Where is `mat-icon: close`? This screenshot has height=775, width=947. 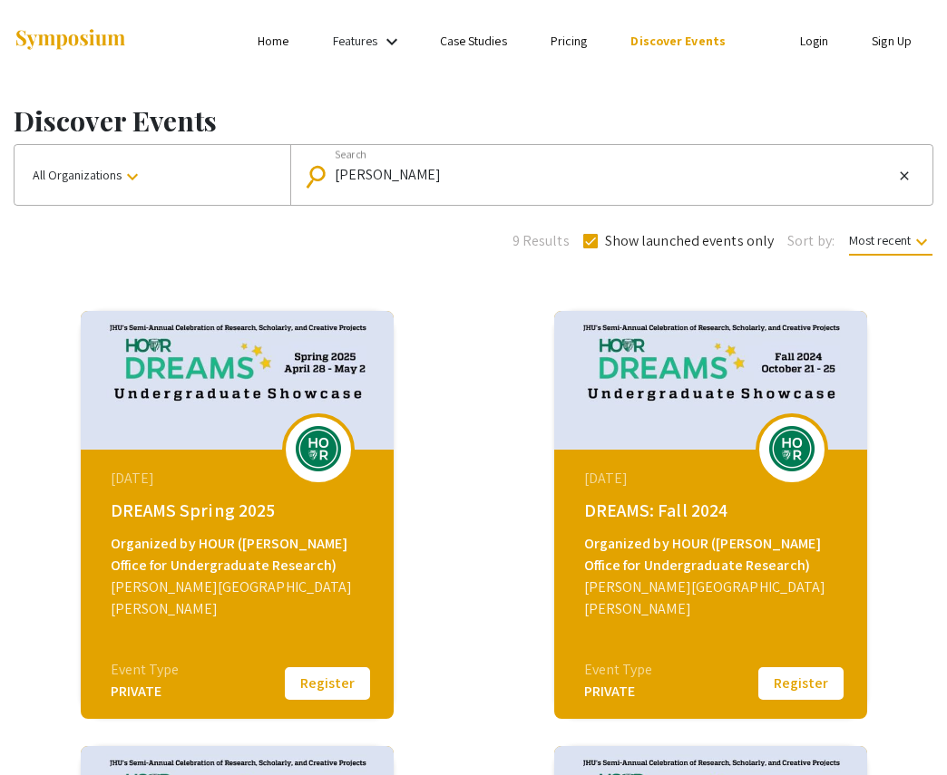 mat-icon: close is located at coordinates (904, 176).